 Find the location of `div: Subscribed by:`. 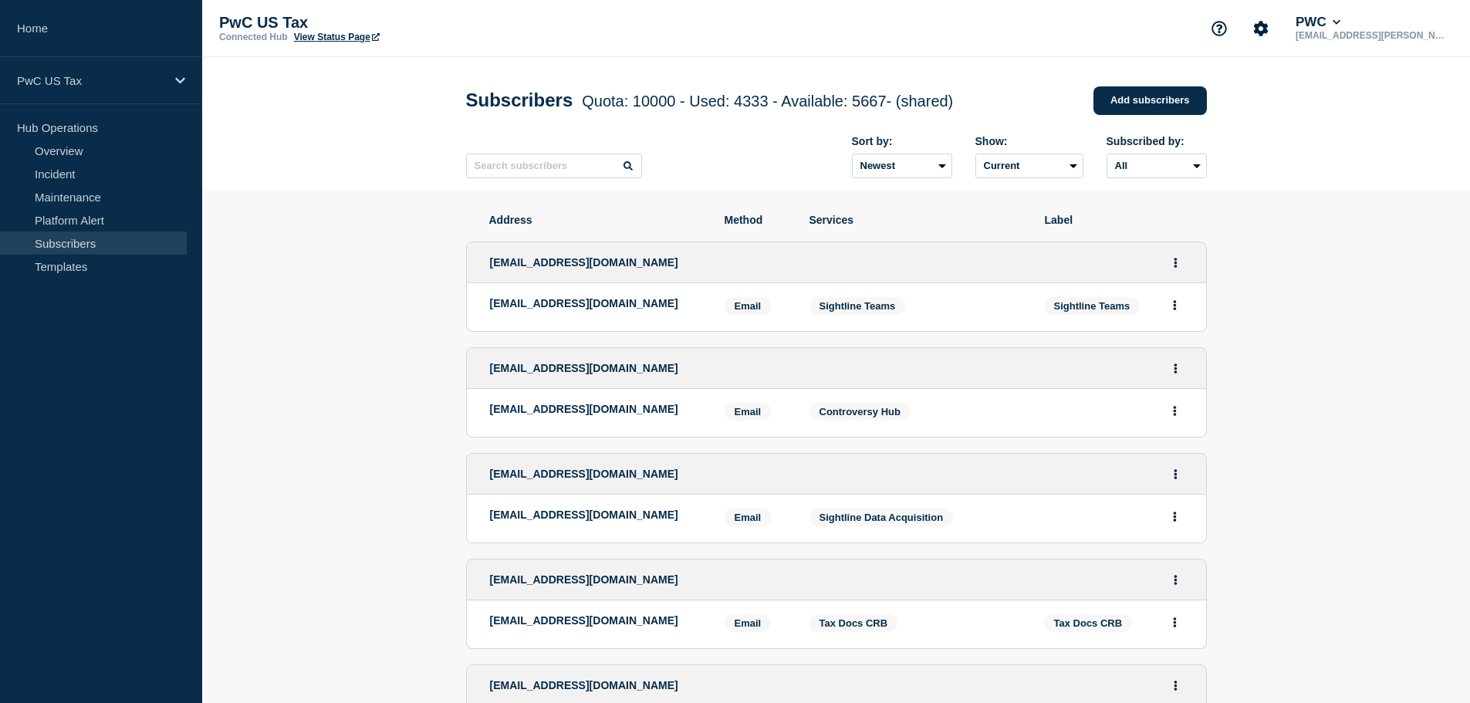

div: Subscribed by: is located at coordinates (1157, 141).